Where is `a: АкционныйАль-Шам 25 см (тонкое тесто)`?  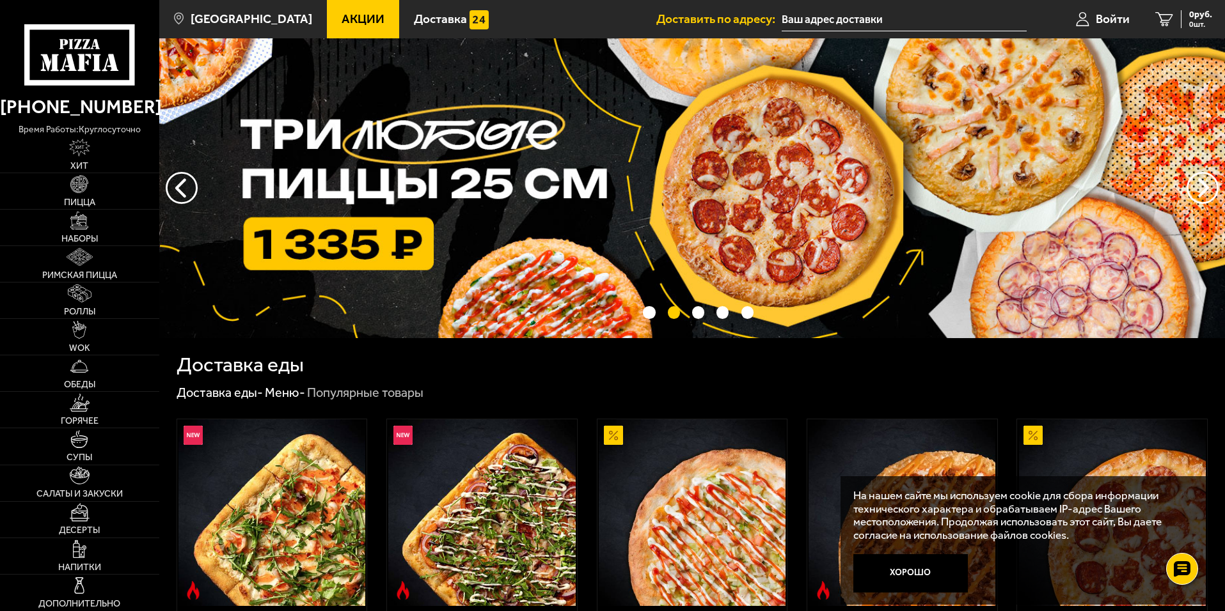 a: АкционныйАль-Шам 25 см (тонкое тесто) is located at coordinates (692, 513).